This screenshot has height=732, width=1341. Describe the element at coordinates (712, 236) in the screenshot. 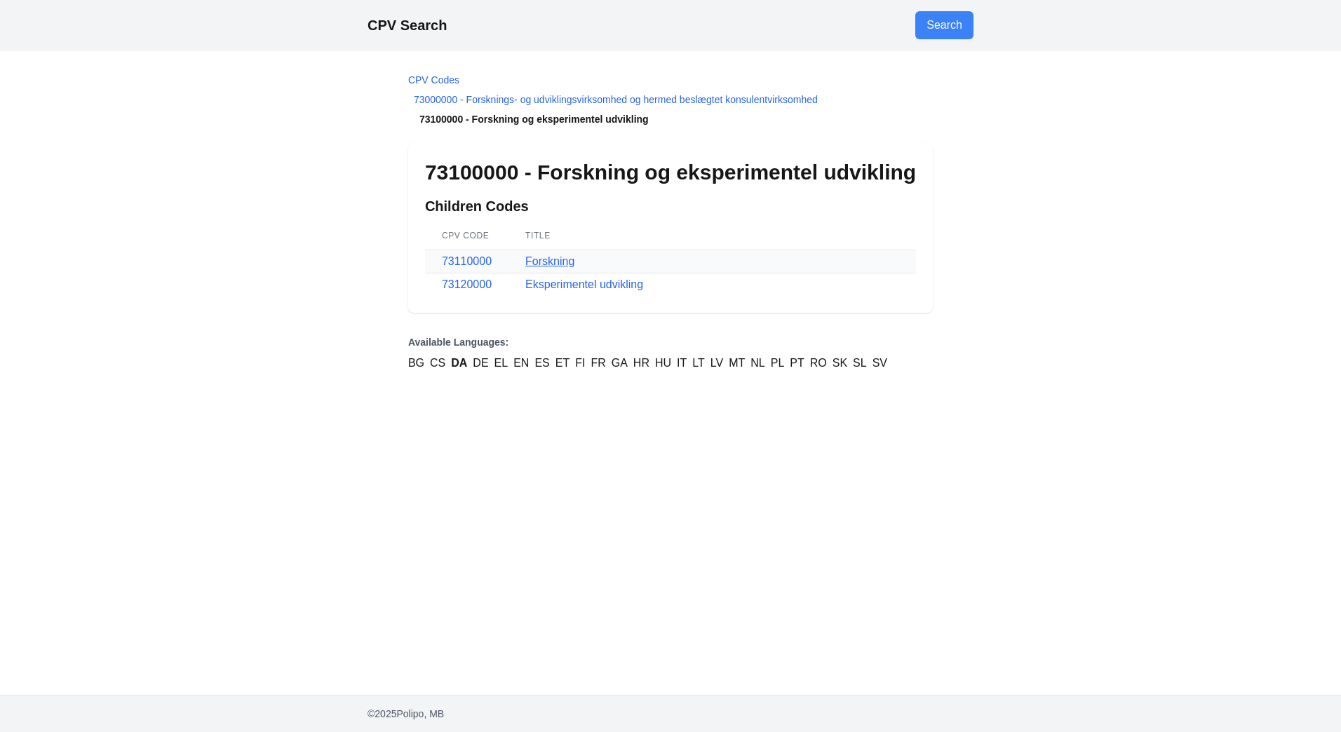

I see `th: Title` at that location.